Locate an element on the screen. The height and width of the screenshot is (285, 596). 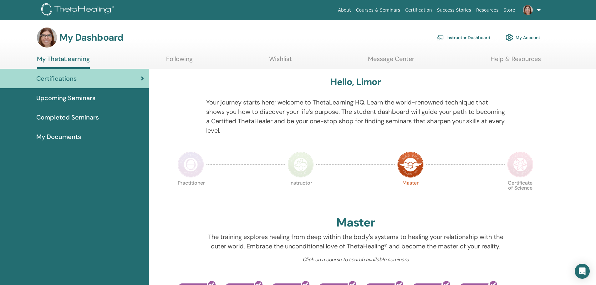
p: Practitioner is located at coordinates (191, 194).